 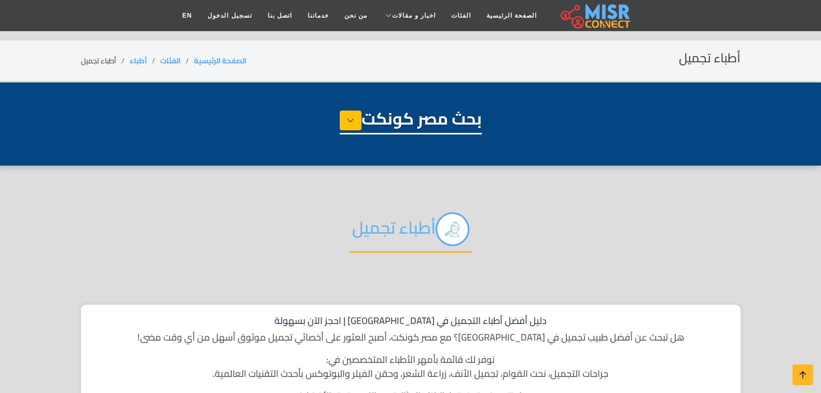 What do you see at coordinates (229, 16) in the screenshot?
I see `a: تسجيل الدخول` at bounding box center [229, 16].